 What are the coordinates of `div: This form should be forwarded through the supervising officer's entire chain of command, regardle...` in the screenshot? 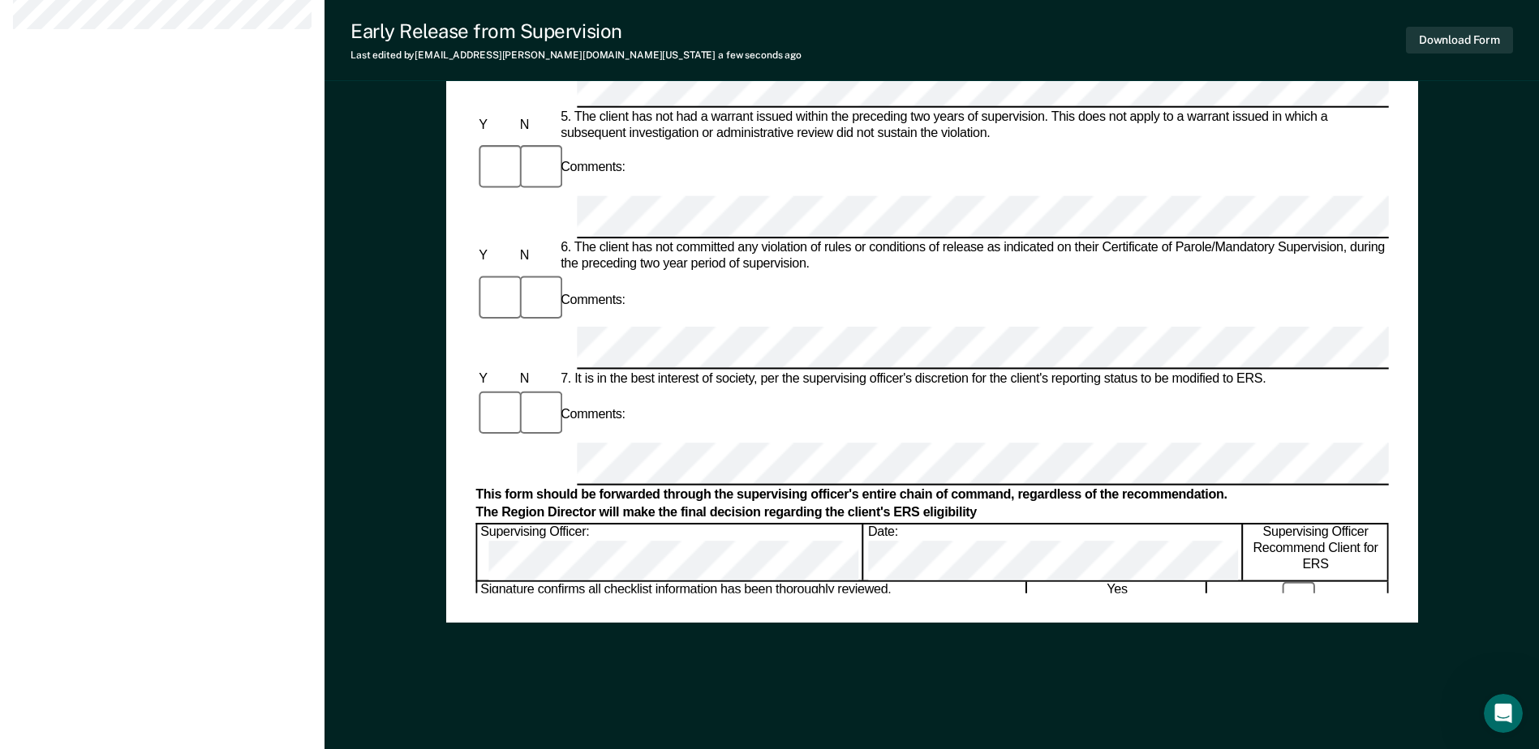 It's located at (931, 495).